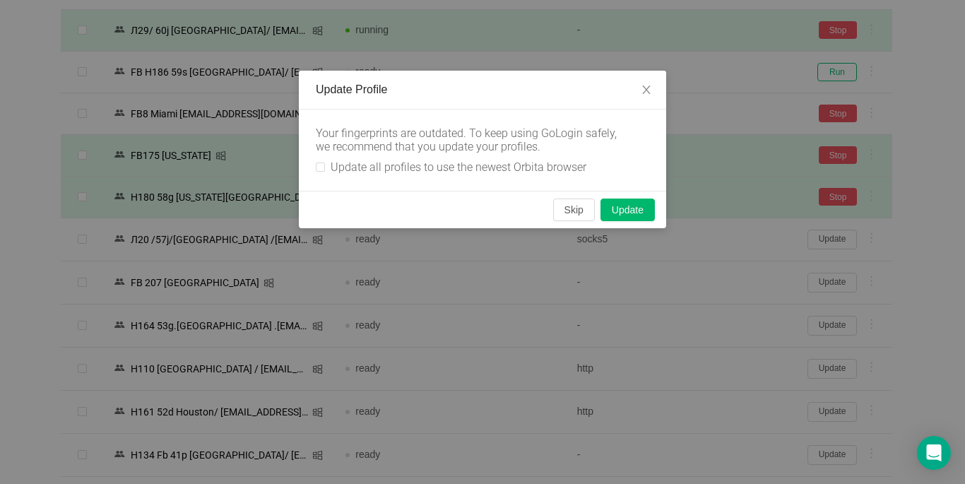  What do you see at coordinates (646, 90) in the screenshot?
I see `i: icon: close` at bounding box center [646, 90].